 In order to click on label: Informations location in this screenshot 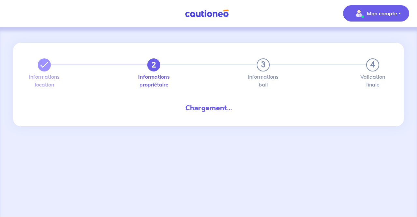, I will do `click(44, 80)`.